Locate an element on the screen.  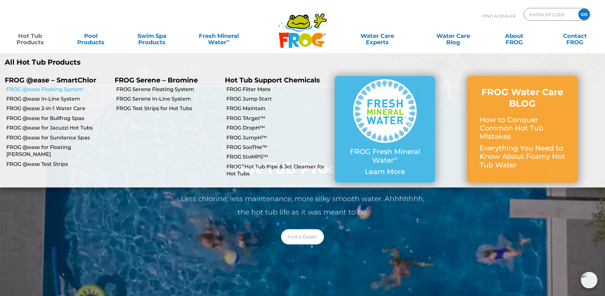
a: Water CareExperts is located at coordinates (378, 36).